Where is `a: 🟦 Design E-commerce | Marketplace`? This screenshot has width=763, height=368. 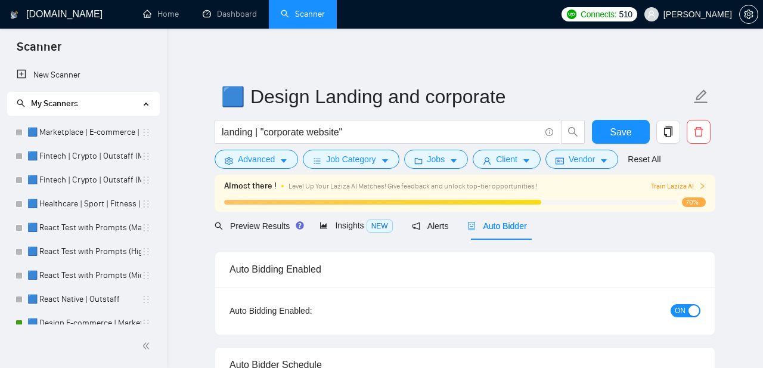 a: 🟦 Design E-commerce | Marketplace is located at coordinates (84, 323).